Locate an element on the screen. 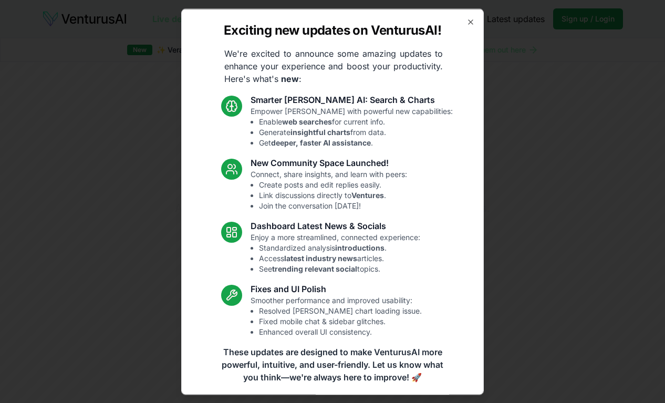  li: See topics. is located at coordinates (339, 268).